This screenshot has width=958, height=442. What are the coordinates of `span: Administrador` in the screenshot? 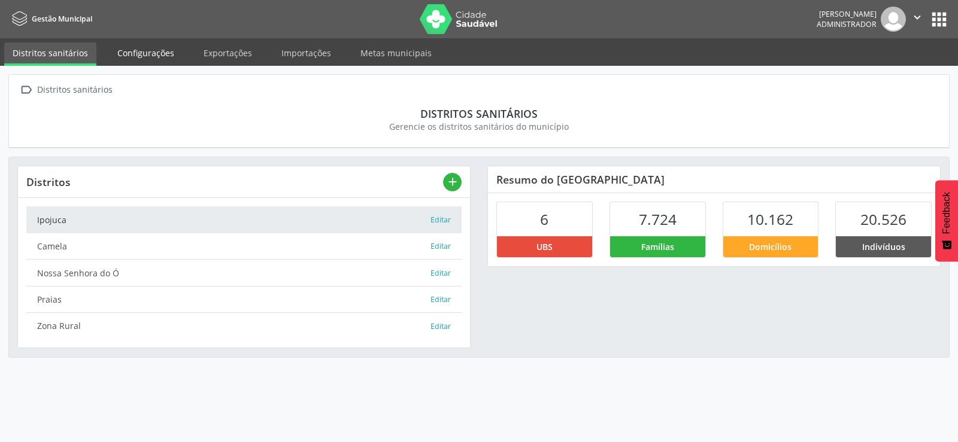 It's located at (846, 24).